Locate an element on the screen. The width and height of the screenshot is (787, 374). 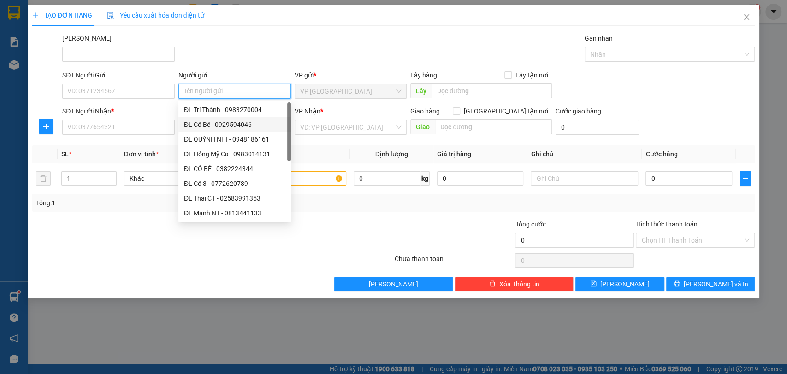
div: ĐL Cô Bê - 0929594046 is located at coordinates (235, 124).